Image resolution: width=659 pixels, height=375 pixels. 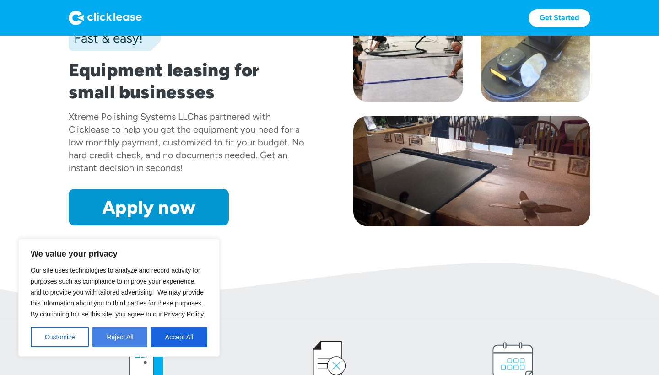 I want to click on div: We value your privacy, so click(x=119, y=298).